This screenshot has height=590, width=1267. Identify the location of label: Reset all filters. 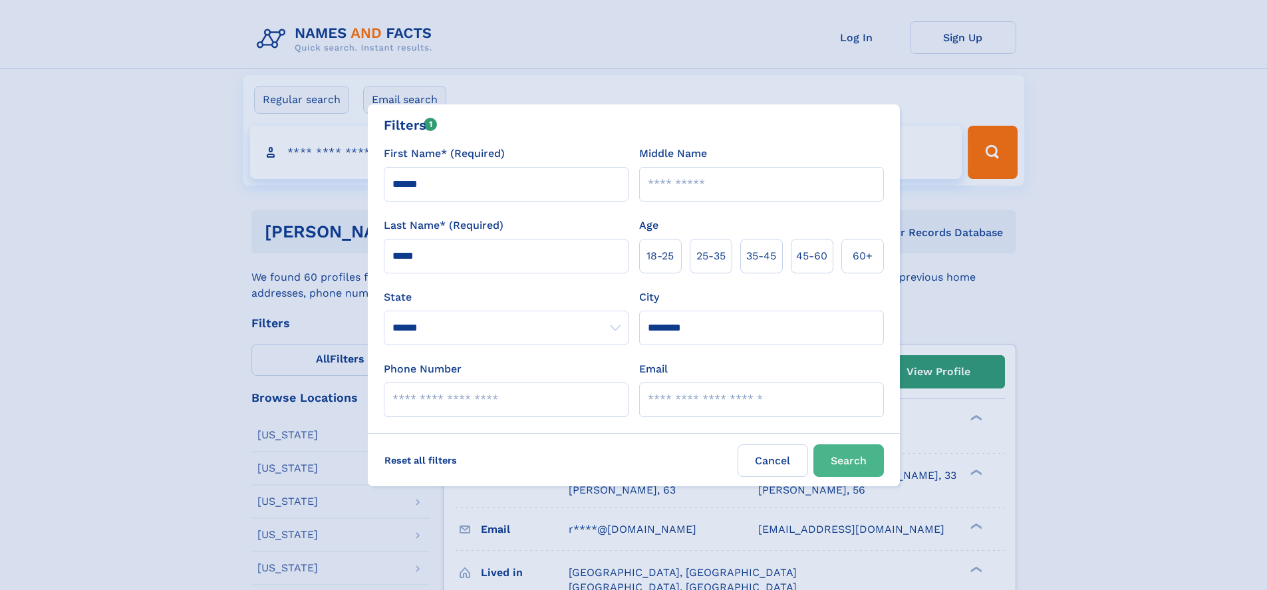
(420, 460).